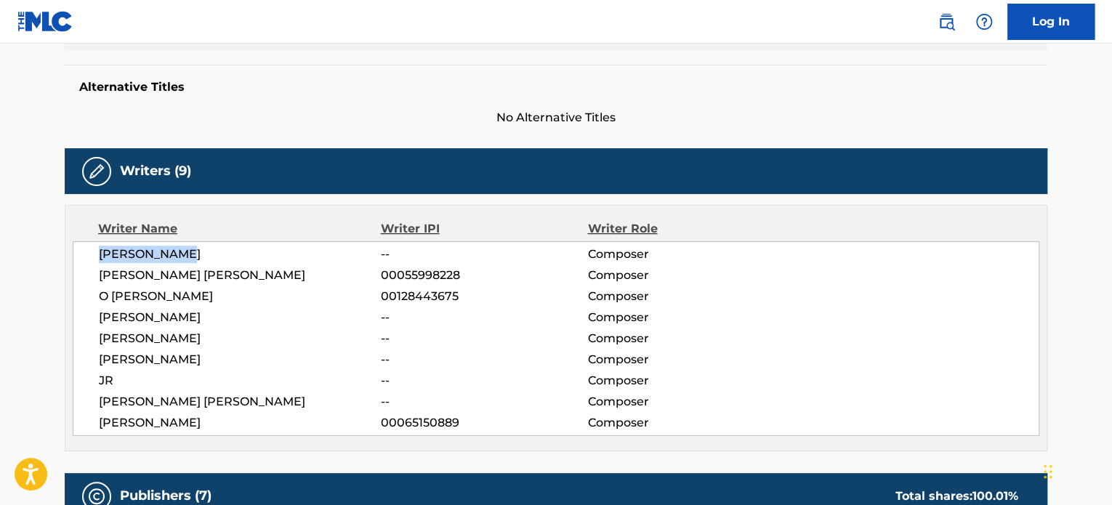  What do you see at coordinates (240, 381) in the screenshot?
I see `span: JR` at bounding box center [240, 381].